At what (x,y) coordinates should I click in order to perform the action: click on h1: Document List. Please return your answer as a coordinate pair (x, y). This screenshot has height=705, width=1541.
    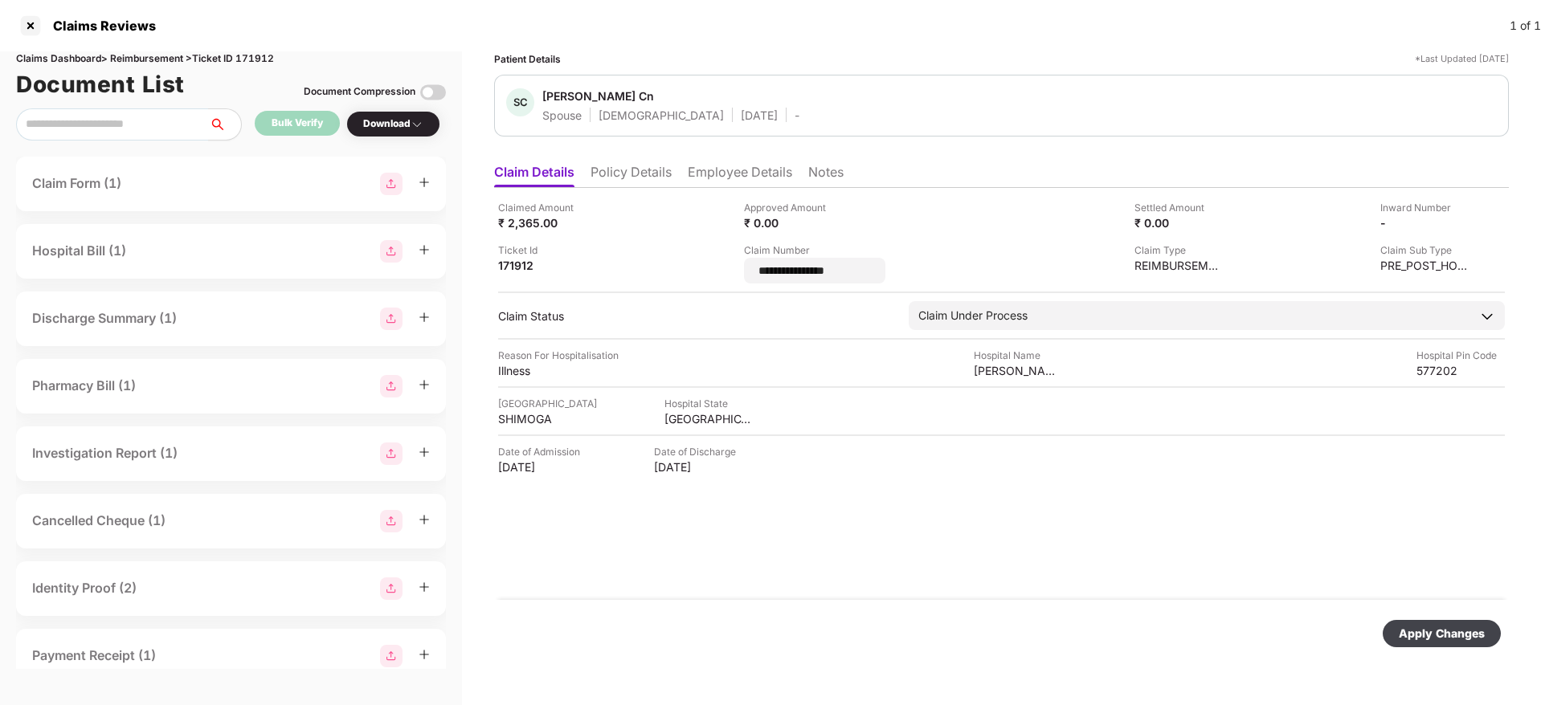
    Looking at the image, I should click on (100, 84).